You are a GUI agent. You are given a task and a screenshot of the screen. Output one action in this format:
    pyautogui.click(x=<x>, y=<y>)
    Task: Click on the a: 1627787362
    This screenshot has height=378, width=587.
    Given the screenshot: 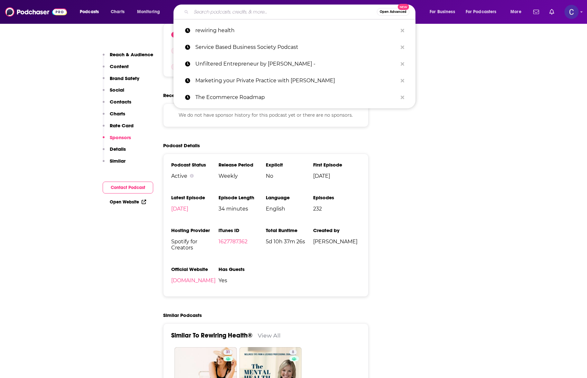 What is the action you would take?
    pyautogui.click(x=233, y=242)
    